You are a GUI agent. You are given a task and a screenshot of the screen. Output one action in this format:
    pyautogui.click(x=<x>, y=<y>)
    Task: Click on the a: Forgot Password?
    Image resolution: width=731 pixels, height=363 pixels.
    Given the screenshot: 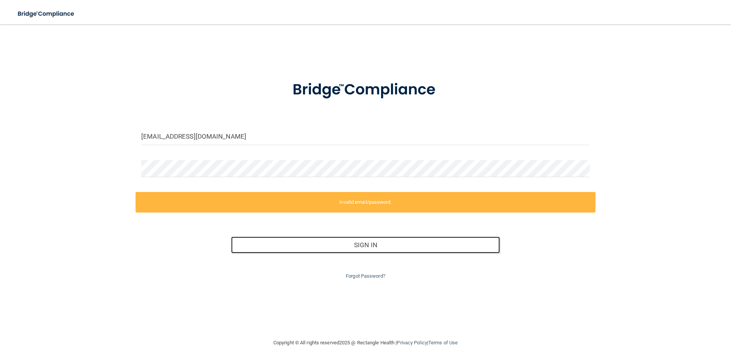 What is the action you would take?
    pyautogui.click(x=365, y=275)
    